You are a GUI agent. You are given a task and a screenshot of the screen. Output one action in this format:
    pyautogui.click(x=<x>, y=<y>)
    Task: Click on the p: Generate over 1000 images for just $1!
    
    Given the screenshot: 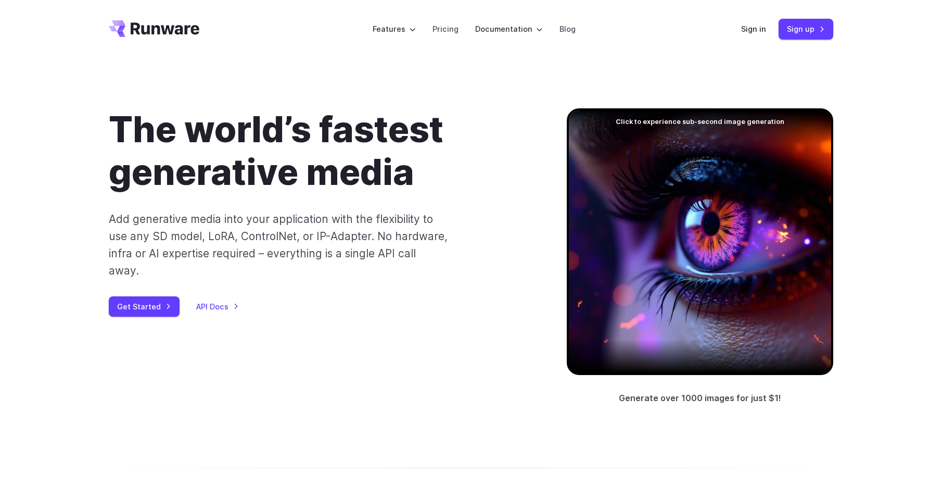 What is the action you would take?
    pyautogui.click(x=700, y=398)
    